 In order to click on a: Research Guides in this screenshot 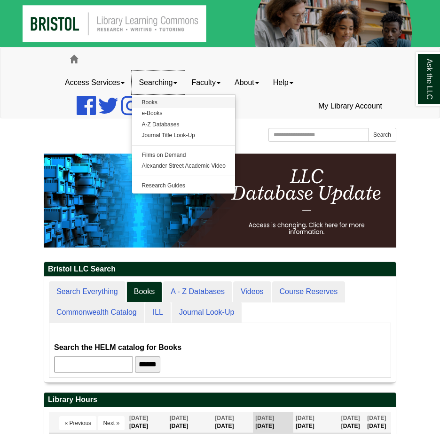, I will do `click(183, 186)`.